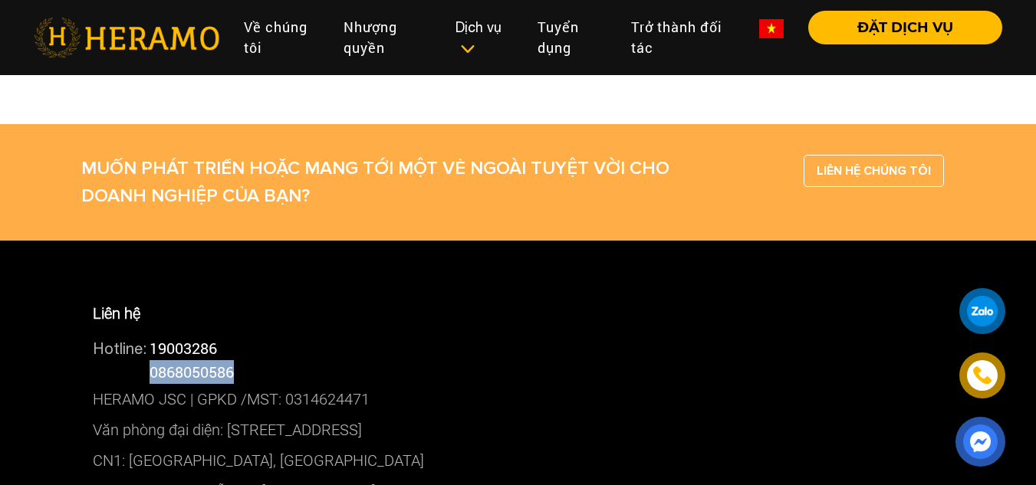 Image resolution: width=1036 pixels, height=485 pixels. I want to click on a: 19003286, so click(183, 348).